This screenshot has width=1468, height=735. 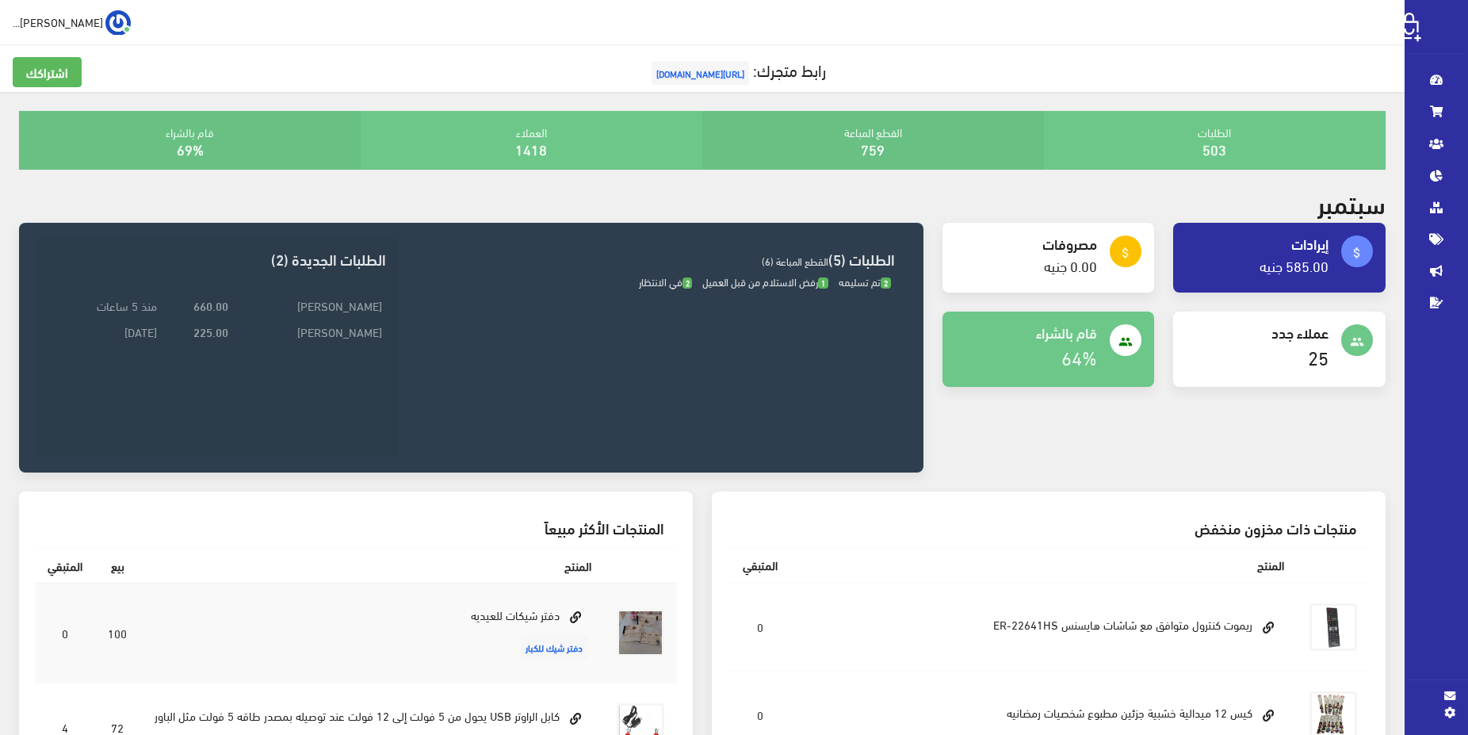 What do you see at coordinates (666, 281) in the screenshot?
I see `span: في الانتظار` at bounding box center [666, 281].